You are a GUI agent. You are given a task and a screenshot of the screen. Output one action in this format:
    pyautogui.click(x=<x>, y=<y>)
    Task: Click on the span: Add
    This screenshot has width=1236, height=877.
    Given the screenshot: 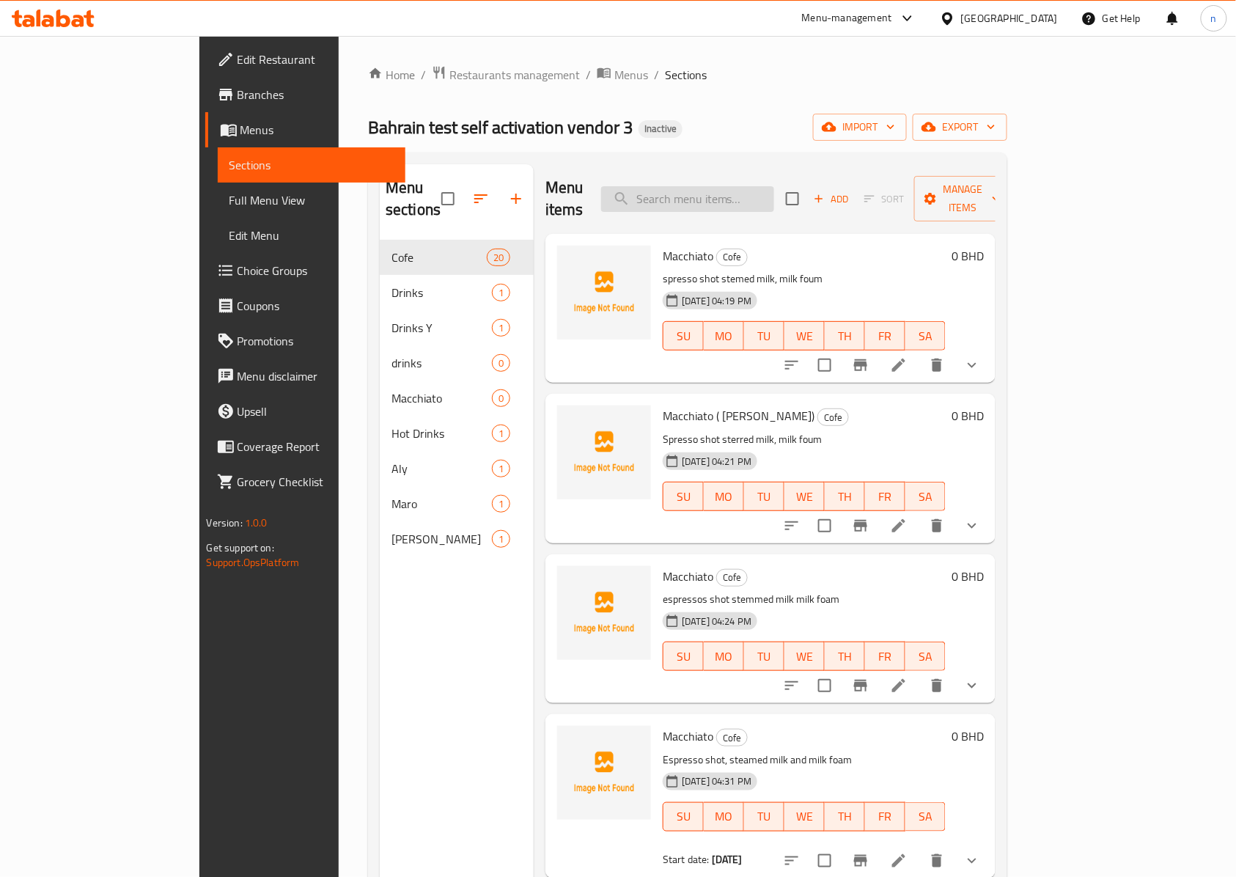 What is the action you would take?
    pyautogui.click(x=831, y=199)
    